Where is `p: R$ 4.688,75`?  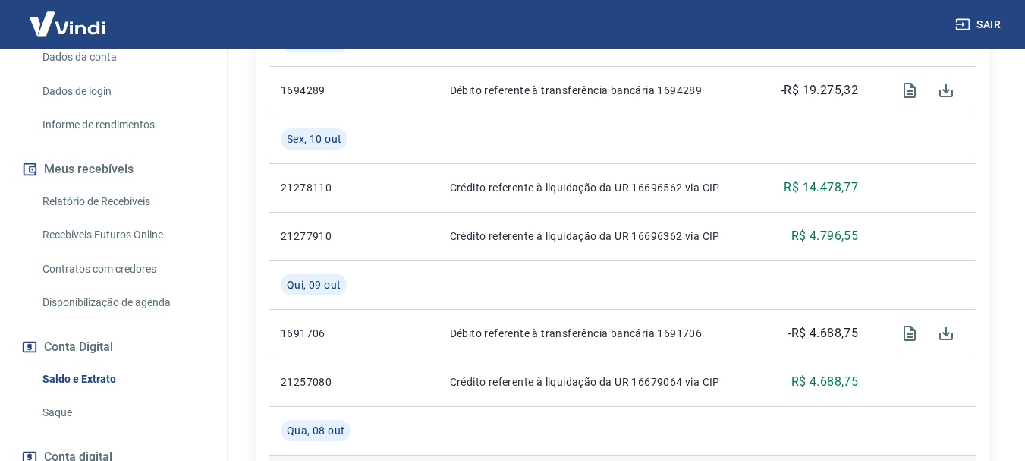
p: R$ 4.688,75 is located at coordinates (825, 382).